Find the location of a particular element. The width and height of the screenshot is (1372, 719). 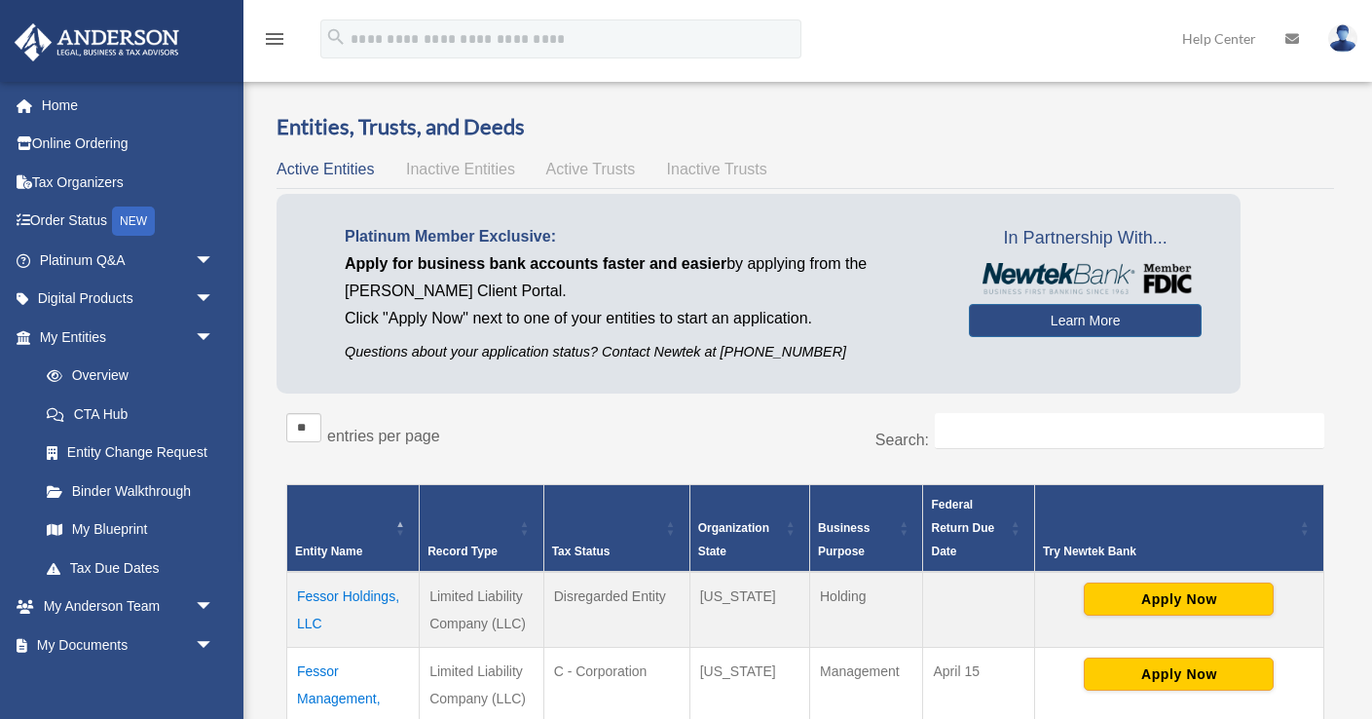

td: Limited Liability Company (LLC) is located at coordinates (482, 610).